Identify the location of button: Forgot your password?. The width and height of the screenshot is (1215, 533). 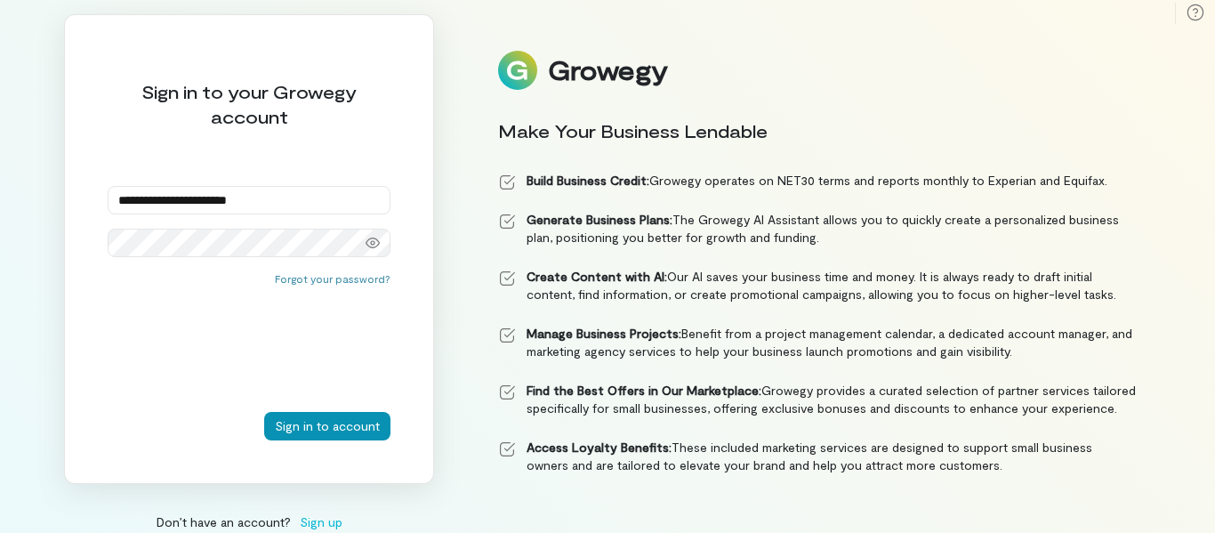
(333, 278).